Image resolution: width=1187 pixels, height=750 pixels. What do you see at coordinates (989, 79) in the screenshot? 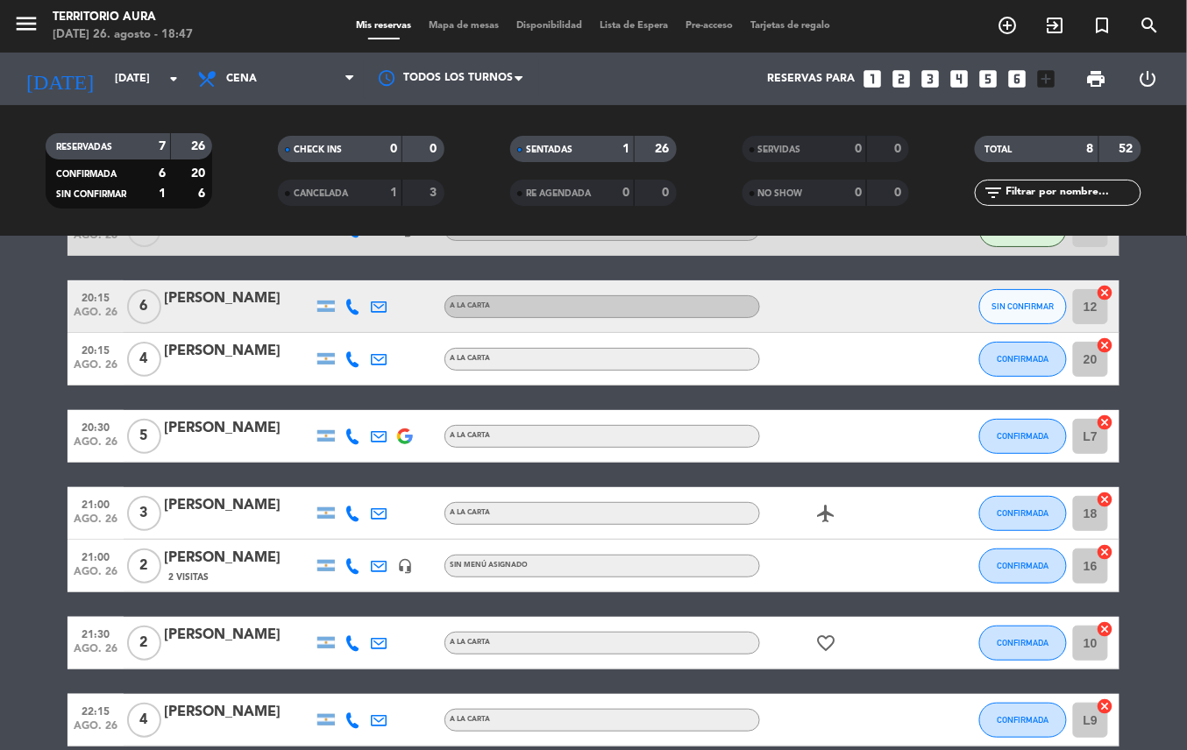
I see `i: looks_5` at bounding box center [989, 79].